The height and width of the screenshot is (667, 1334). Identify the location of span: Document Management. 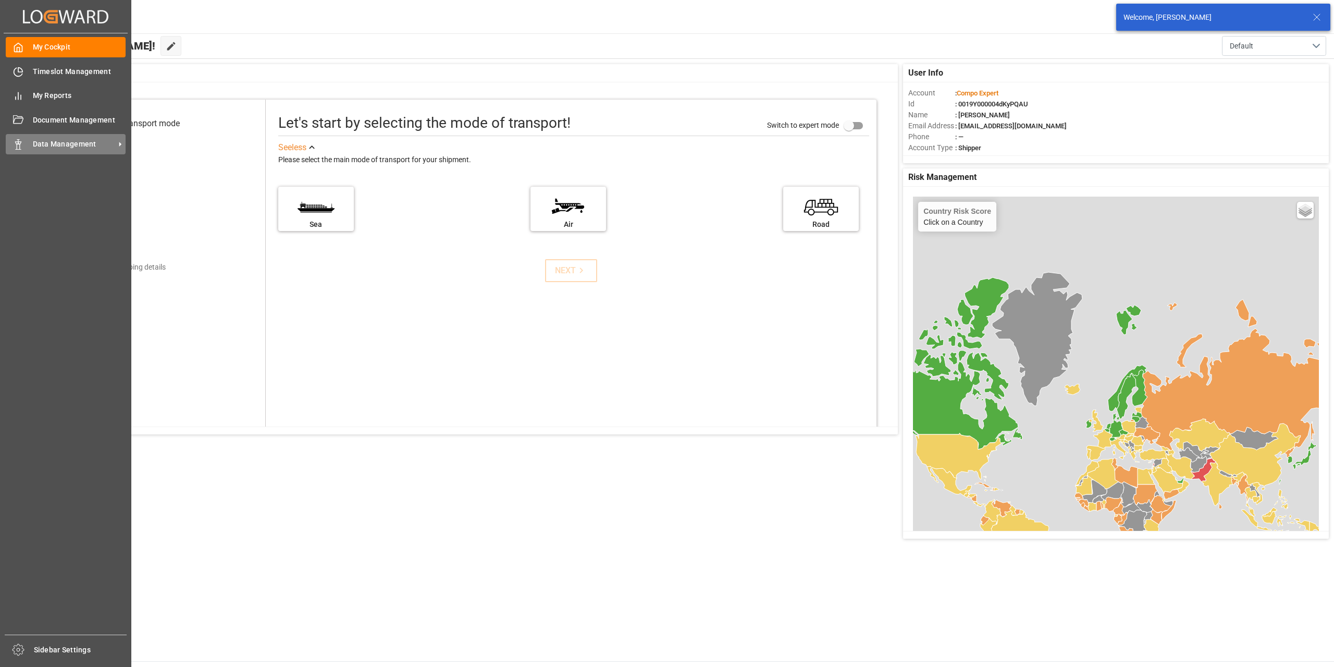
(79, 120).